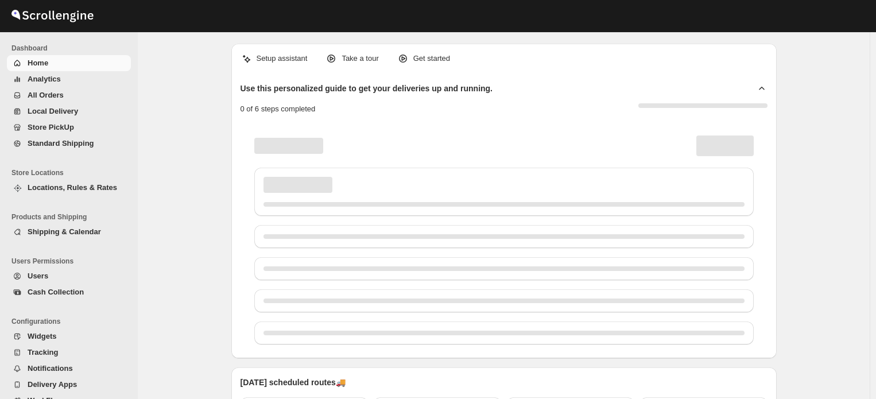 The height and width of the screenshot is (399, 876). What do you see at coordinates (278, 109) in the screenshot?
I see `p: 0 of 6 steps completed` at bounding box center [278, 109].